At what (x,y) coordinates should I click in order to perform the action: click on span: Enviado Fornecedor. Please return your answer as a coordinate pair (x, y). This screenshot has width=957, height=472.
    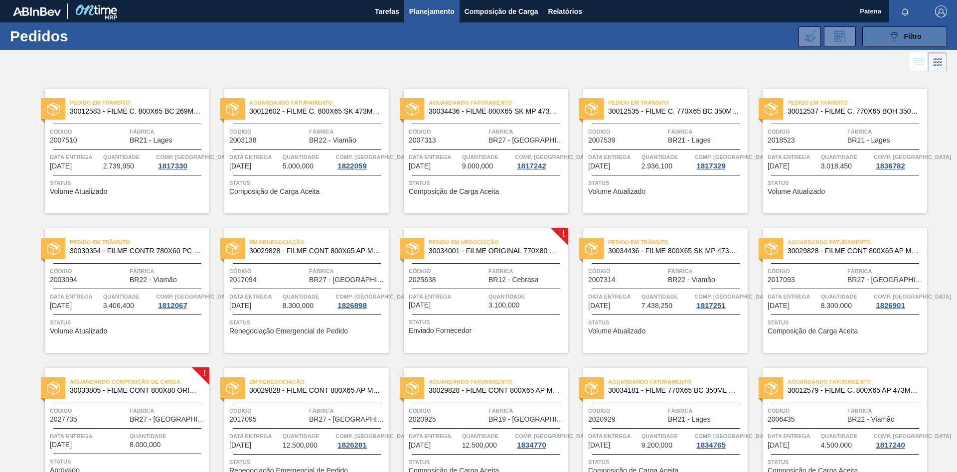
    Looking at the image, I should click on (440, 330).